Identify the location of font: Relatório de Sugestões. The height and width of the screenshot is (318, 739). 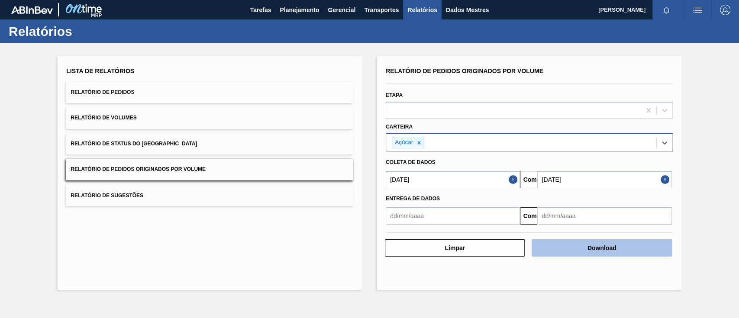
(107, 195).